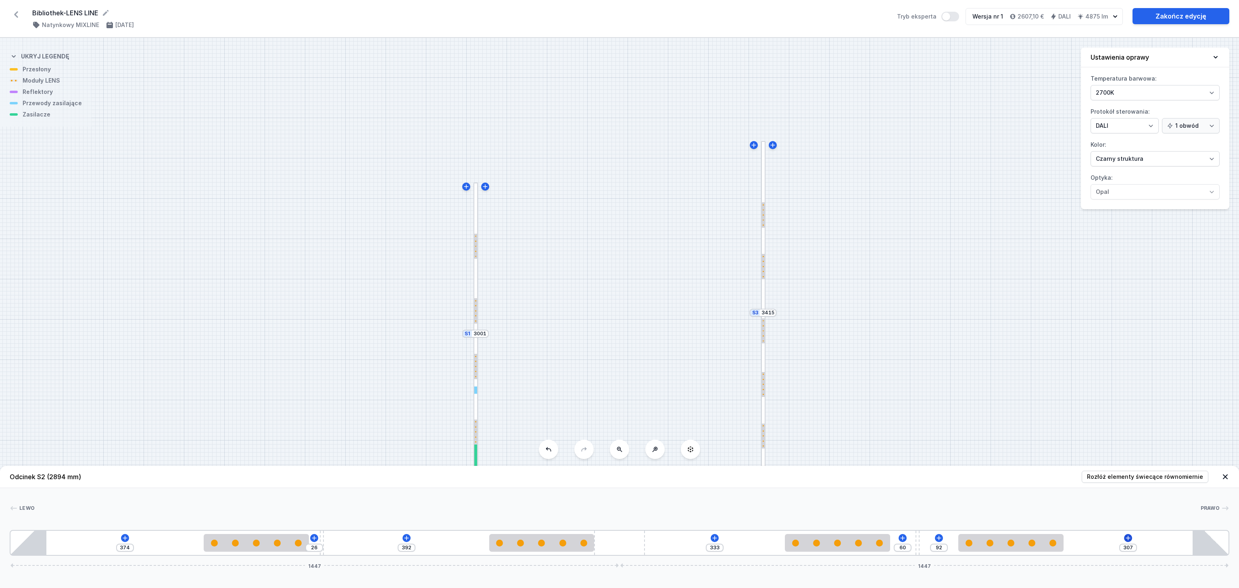  I want to click on h4: 2607,10 €, so click(1030, 17).